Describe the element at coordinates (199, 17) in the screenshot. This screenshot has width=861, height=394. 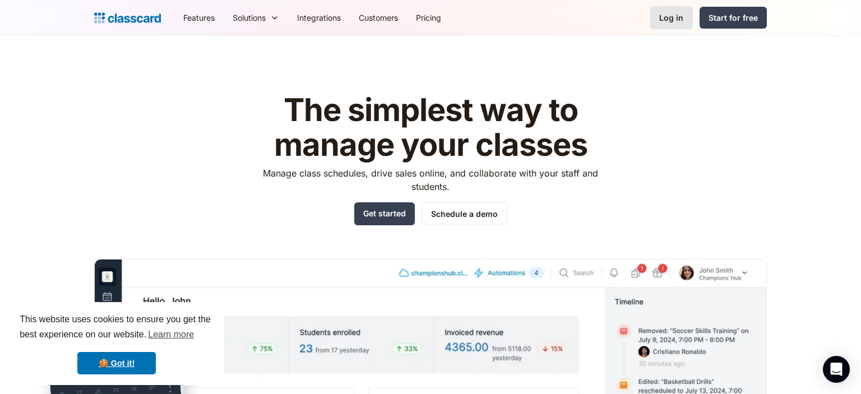
I see `a: Features` at that location.